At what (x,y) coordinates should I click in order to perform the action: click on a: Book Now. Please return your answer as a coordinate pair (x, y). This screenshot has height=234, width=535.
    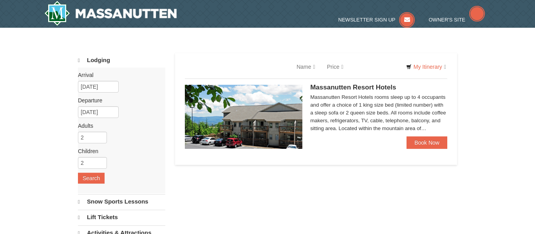
    Looking at the image, I should click on (427, 143).